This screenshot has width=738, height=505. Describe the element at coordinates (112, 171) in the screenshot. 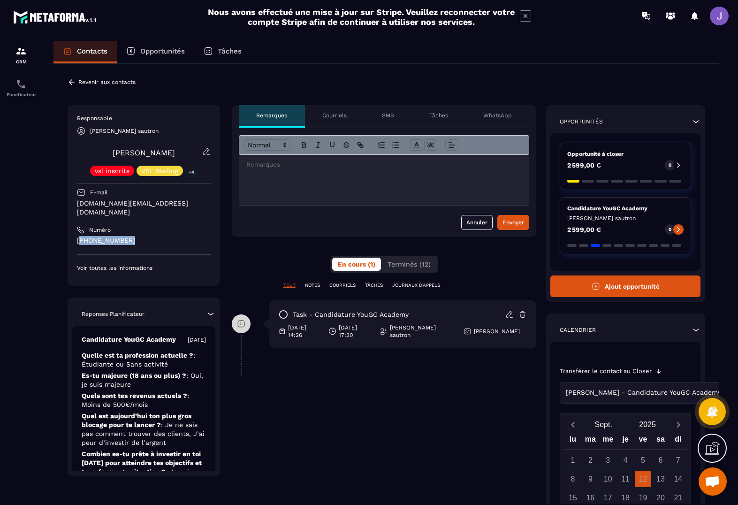

I see `p: vsl inscrits` at that location.